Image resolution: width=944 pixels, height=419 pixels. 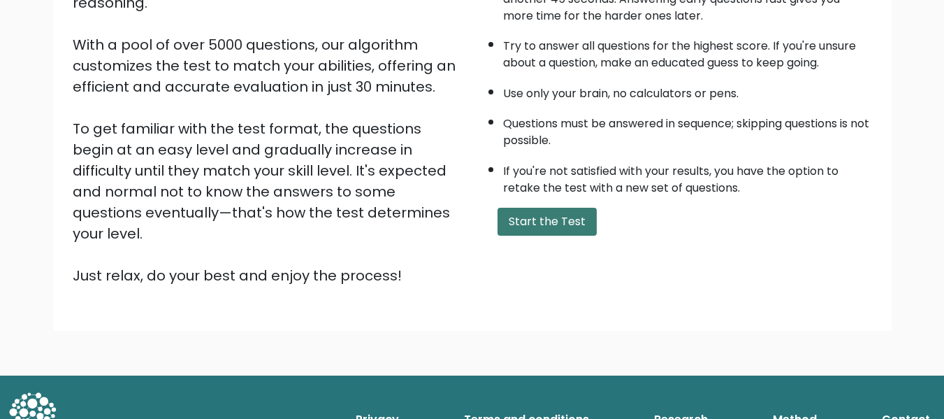 I want to click on button: Start the Test, so click(x=547, y=222).